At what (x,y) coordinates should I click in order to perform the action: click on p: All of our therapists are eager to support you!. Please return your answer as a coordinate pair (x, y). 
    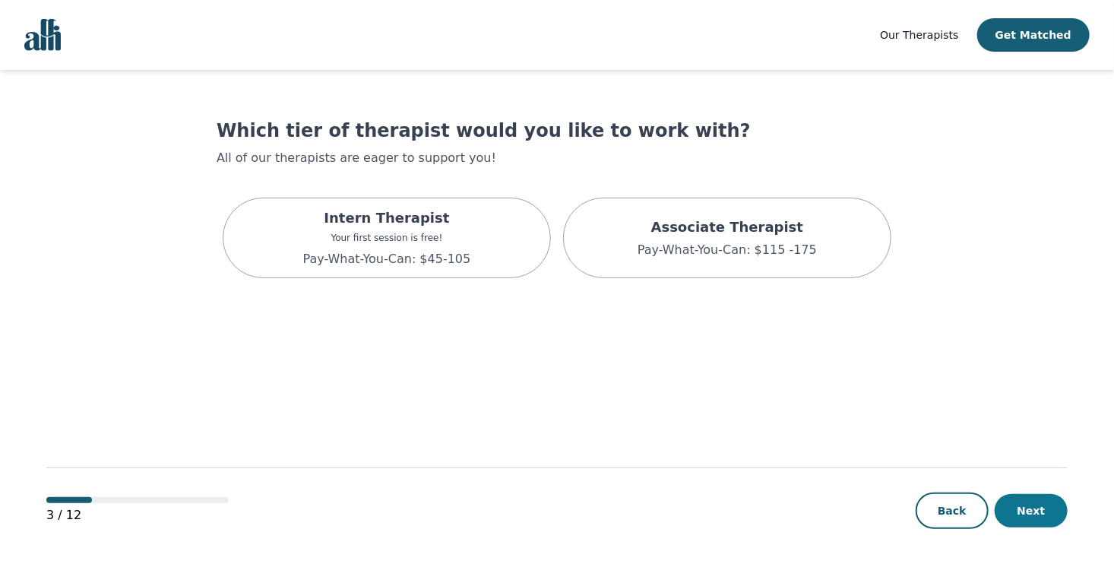
    Looking at the image, I should click on (557, 158).